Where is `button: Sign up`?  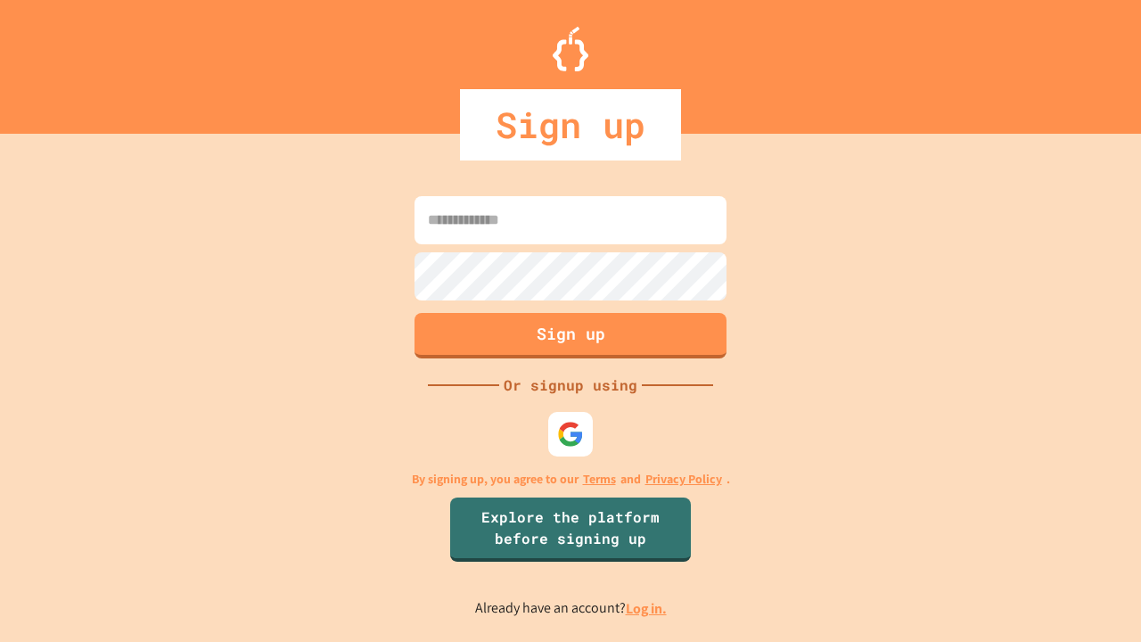 button: Sign up is located at coordinates (571, 335).